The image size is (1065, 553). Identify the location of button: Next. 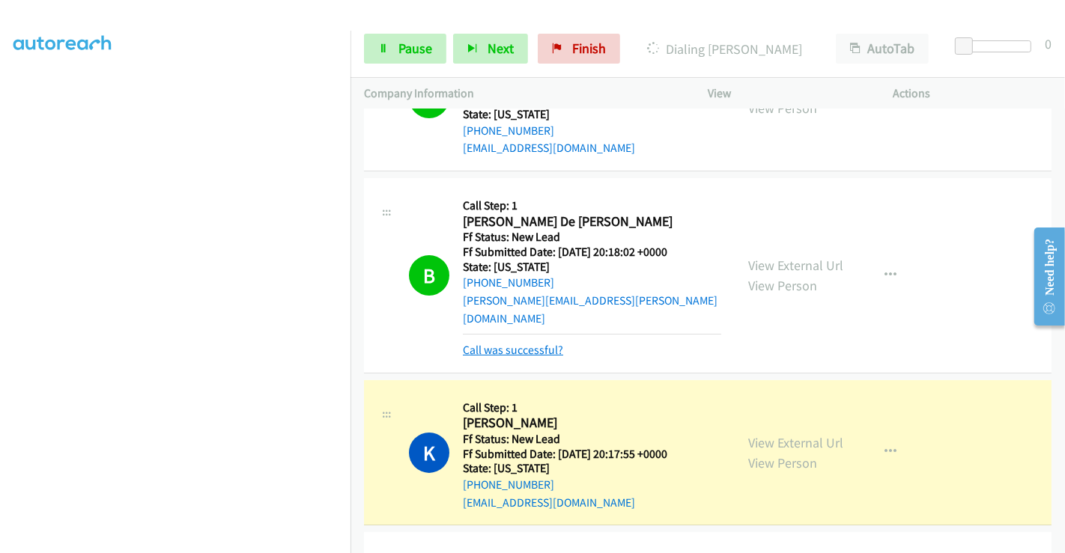
(490, 49).